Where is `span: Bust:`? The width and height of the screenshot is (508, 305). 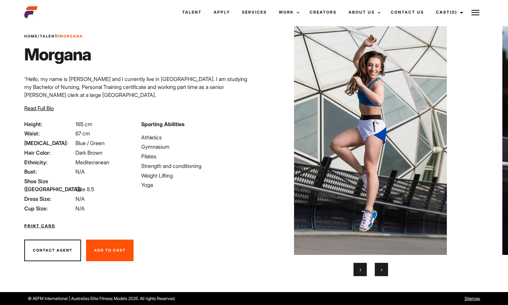
span: Bust: is located at coordinates (49, 172).